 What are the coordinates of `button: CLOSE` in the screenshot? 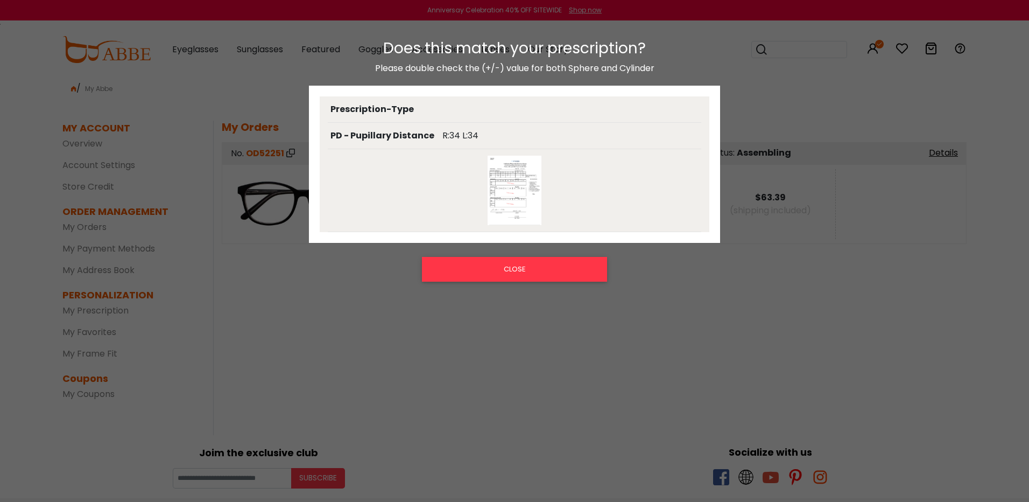 It's located at (515, 269).